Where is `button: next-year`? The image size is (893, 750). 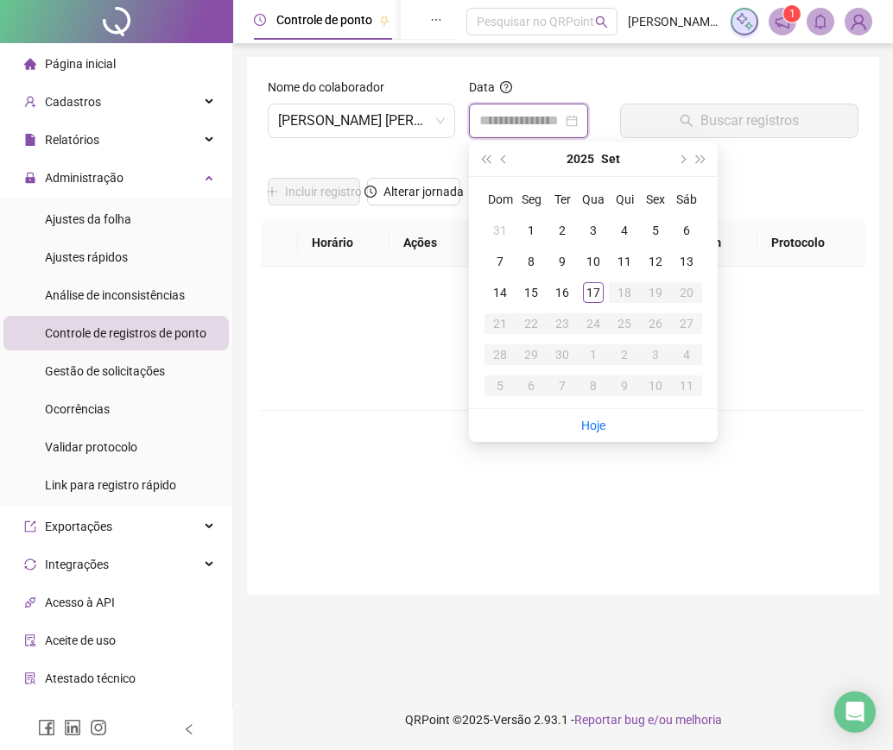
button: next-year is located at coordinates (681, 159).